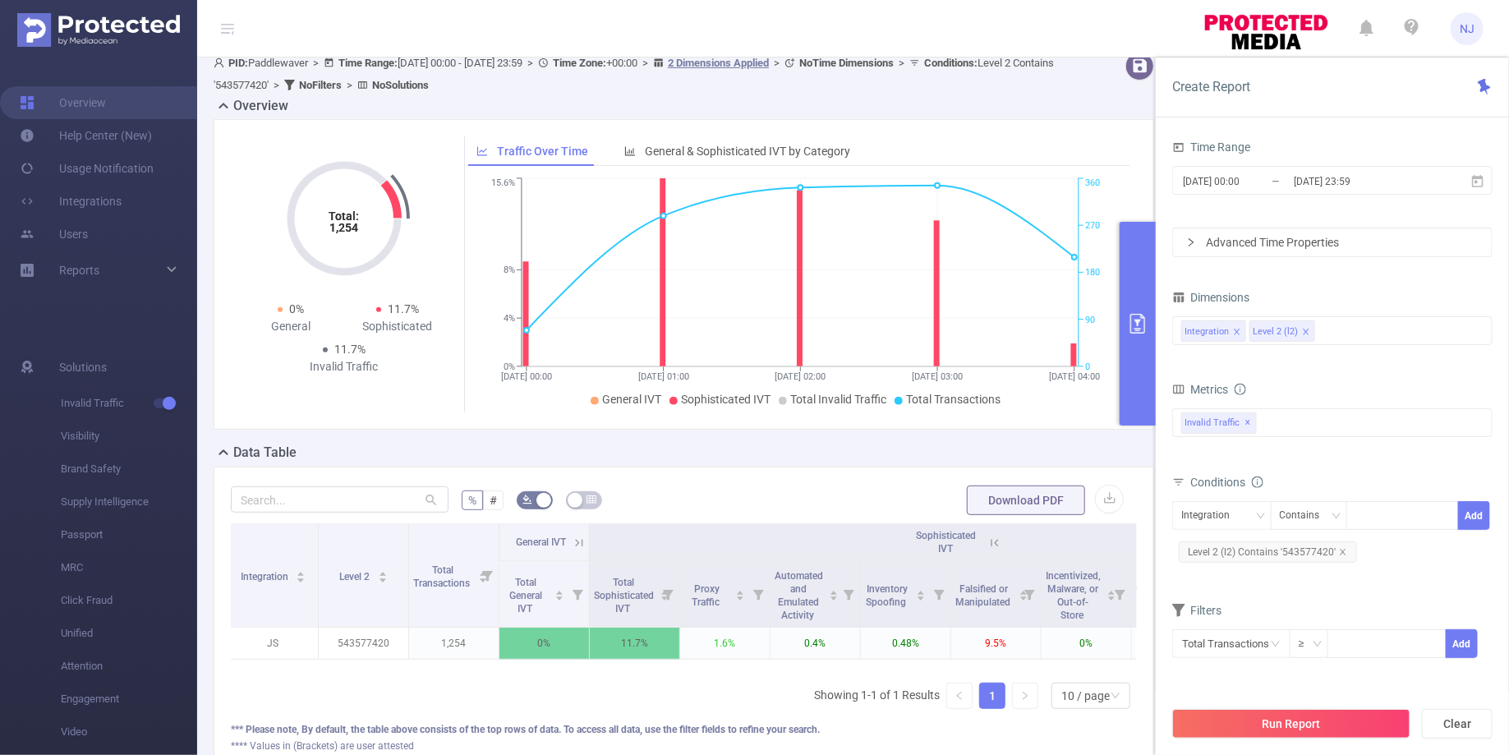 The width and height of the screenshot is (1509, 755). Describe the element at coordinates (129, 403) in the screenshot. I see `span: Invalid Traffic` at that location.